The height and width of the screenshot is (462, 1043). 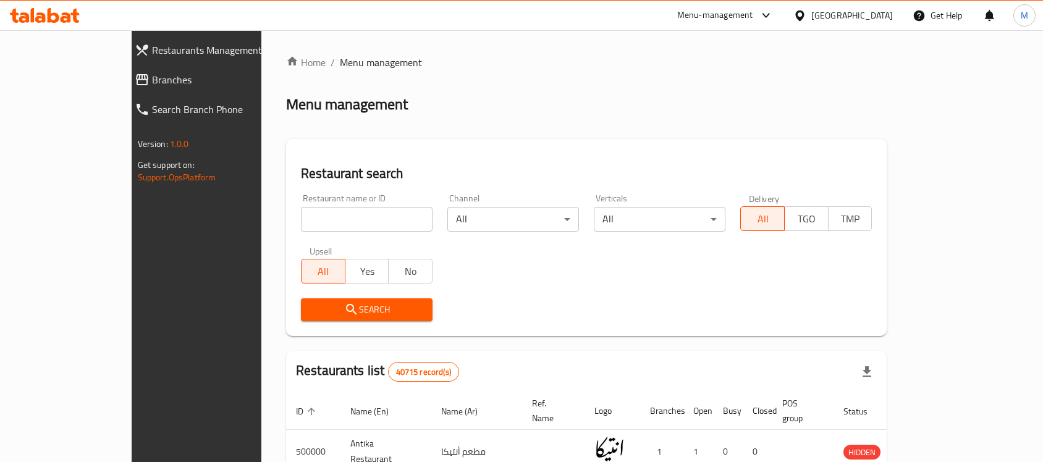 What do you see at coordinates (862, 452) in the screenshot?
I see `div: HIDDEN` at bounding box center [862, 452].